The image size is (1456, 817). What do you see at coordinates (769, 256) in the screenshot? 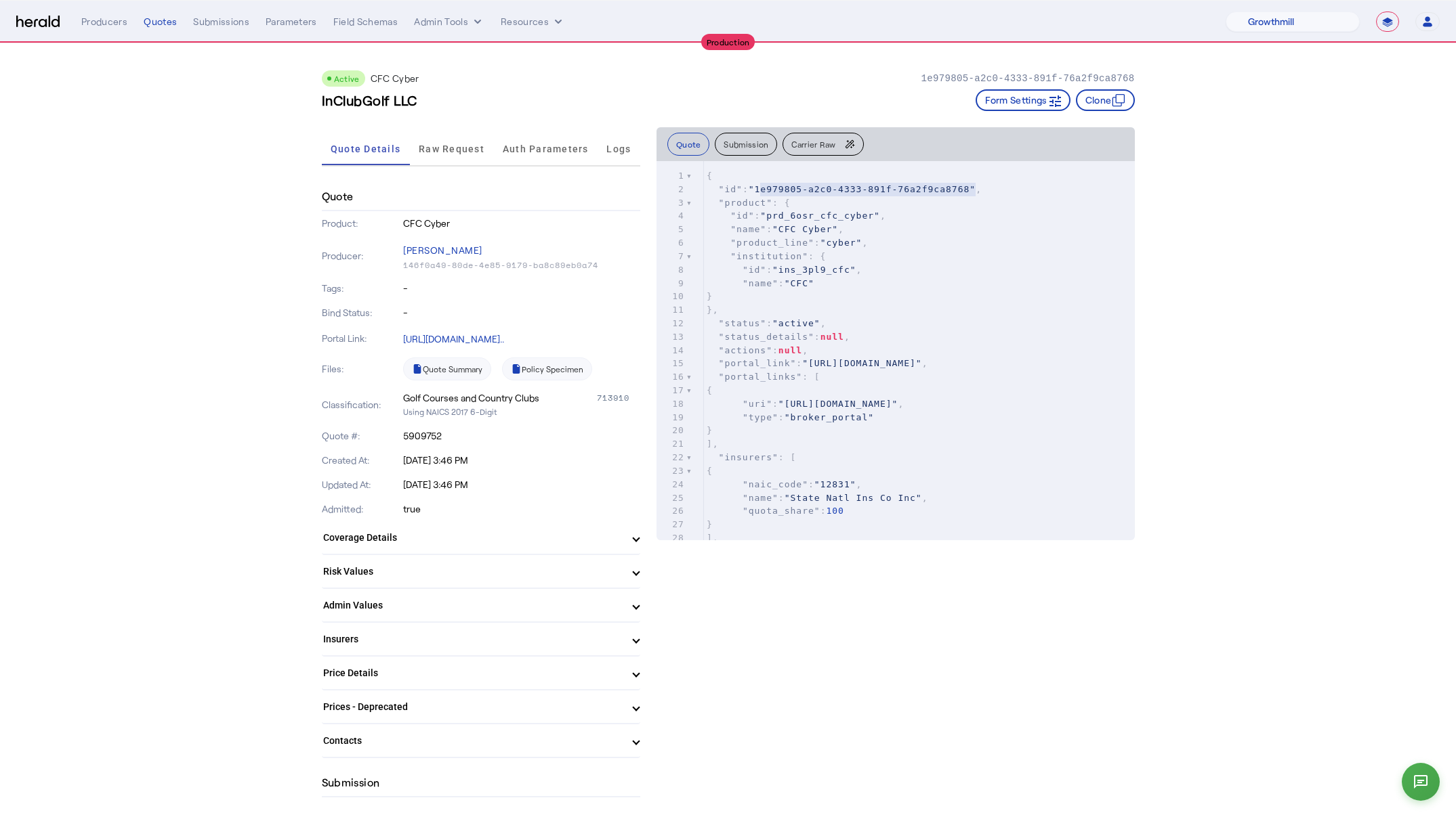
I see `span: "institution"` at bounding box center [769, 256].